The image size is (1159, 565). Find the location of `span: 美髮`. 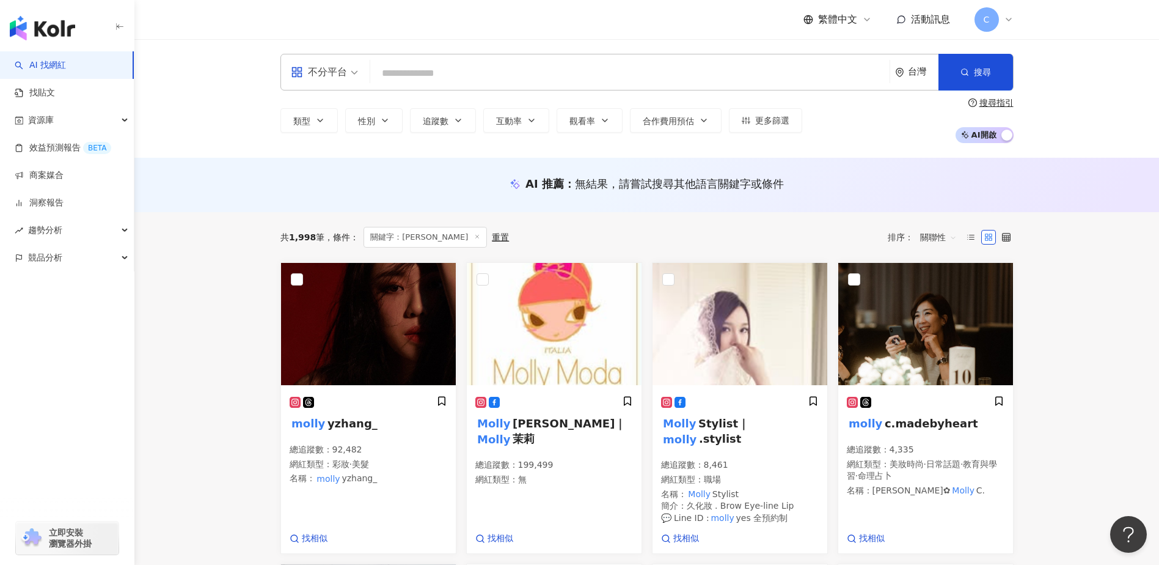

span: 美髮 is located at coordinates (360, 464).